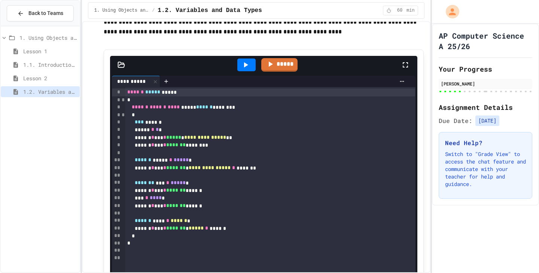 This screenshot has width=539, height=273. Describe the element at coordinates (50, 64) in the screenshot. I see `span: 1.1. Introduction to Algorithms, Programming, and Compilers` at that location.